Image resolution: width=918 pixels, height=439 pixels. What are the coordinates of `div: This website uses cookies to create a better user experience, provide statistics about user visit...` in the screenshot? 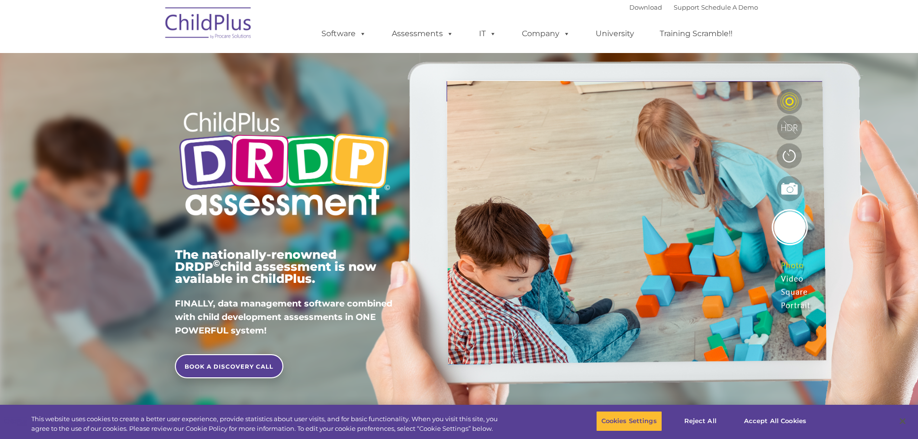 It's located at (268, 423).